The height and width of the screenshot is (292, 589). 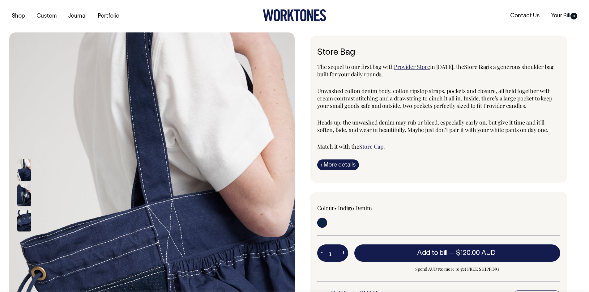 I want to click on button: Add to bill —$120.00 AUD, so click(x=457, y=253).